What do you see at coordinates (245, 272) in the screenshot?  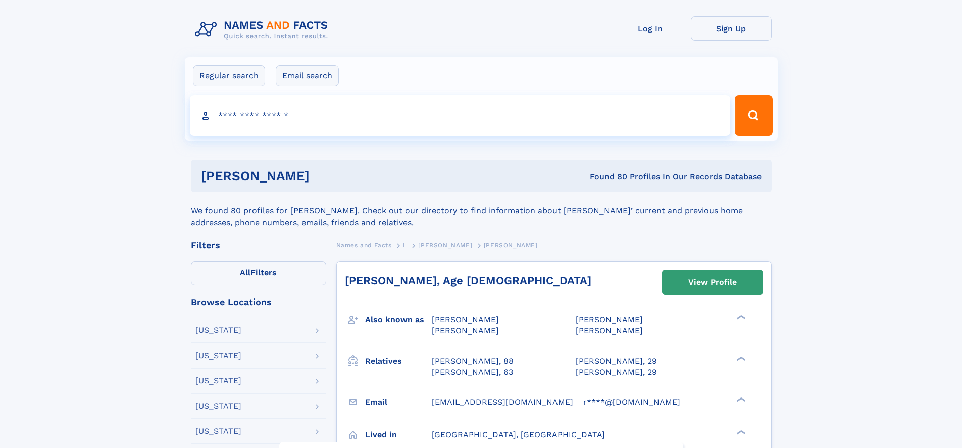 I see `span: All` at bounding box center [245, 272].